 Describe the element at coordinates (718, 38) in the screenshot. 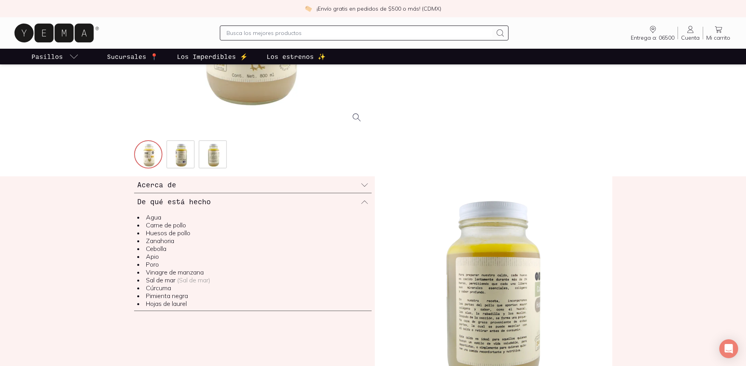

I see `span: Mi carrito` at that location.